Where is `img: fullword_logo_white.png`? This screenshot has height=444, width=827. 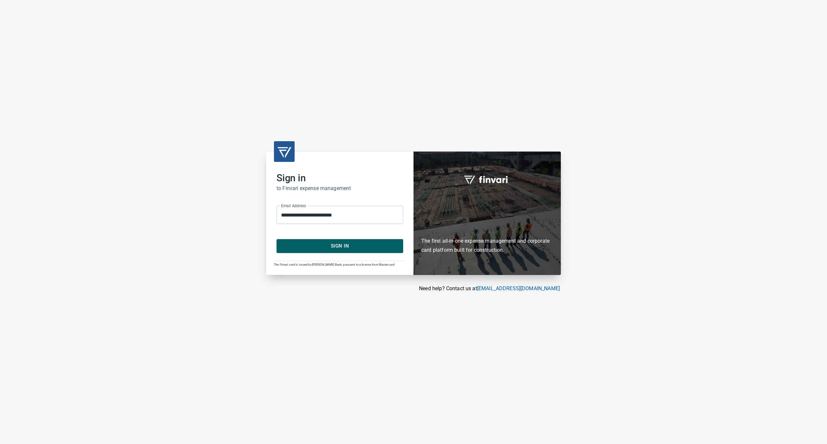 img: fullword_logo_white.png is located at coordinates (487, 179).